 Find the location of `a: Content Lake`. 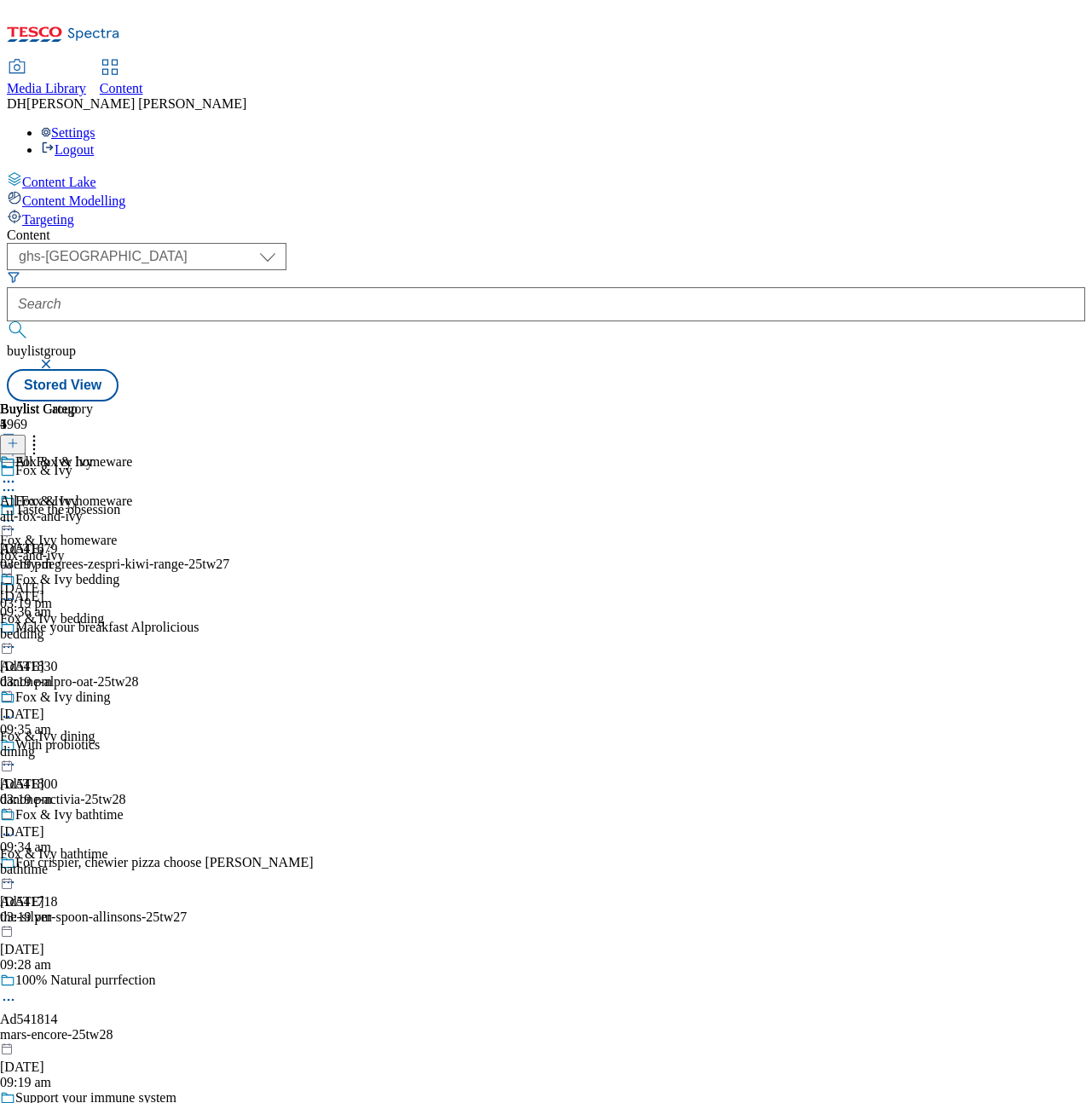

a: Content Lake is located at coordinates (546, 180).